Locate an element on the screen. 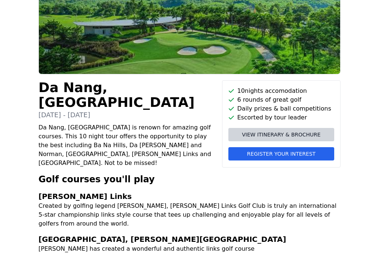 The width and height of the screenshot is (379, 257). span: Register your interest is located at coordinates (281, 154).